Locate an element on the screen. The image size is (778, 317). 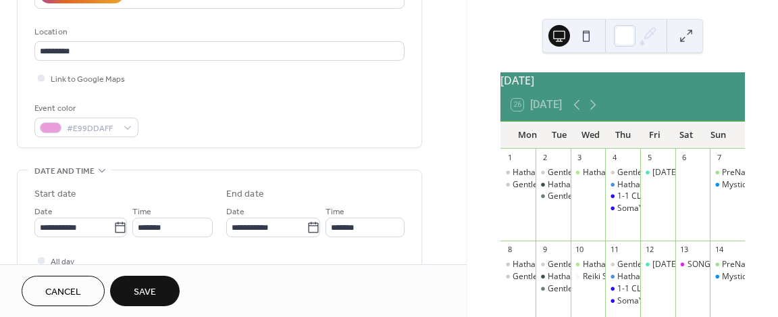
div: Thu is located at coordinates (622, 135).